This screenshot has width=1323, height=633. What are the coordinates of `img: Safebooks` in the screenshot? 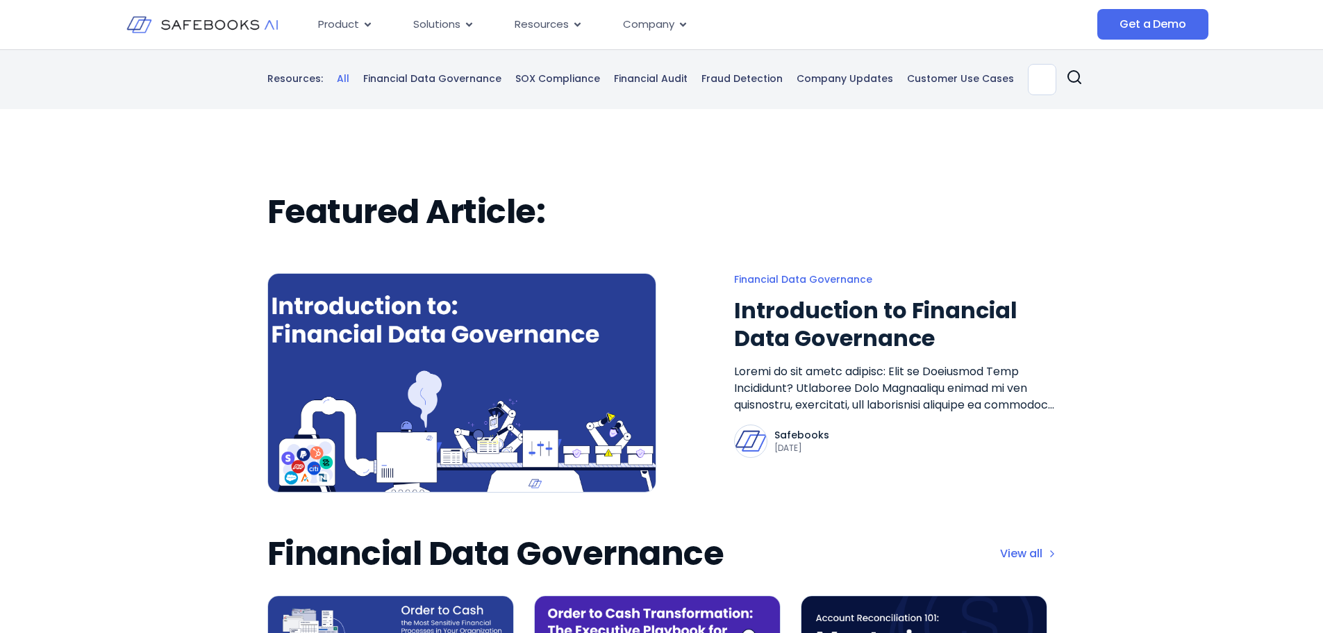 It's located at (751, 441).